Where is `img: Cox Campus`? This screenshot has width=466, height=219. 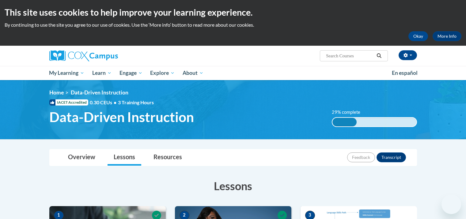
img: Cox Campus is located at coordinates (84, 56).